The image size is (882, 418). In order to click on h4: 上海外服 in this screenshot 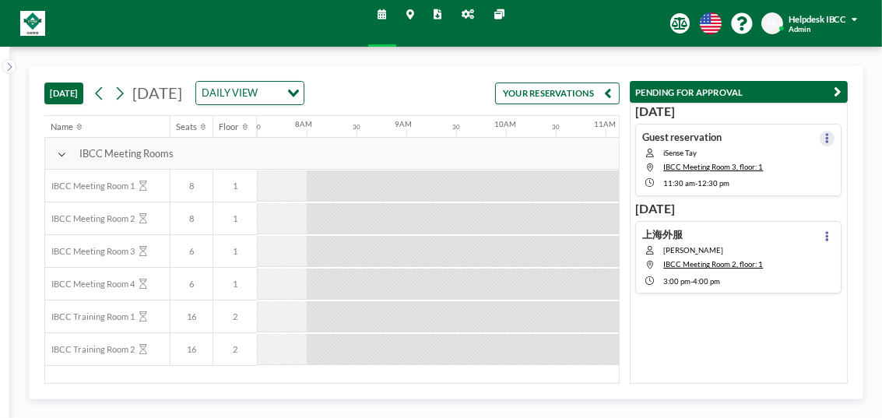, I will do `click(663, 234)`.